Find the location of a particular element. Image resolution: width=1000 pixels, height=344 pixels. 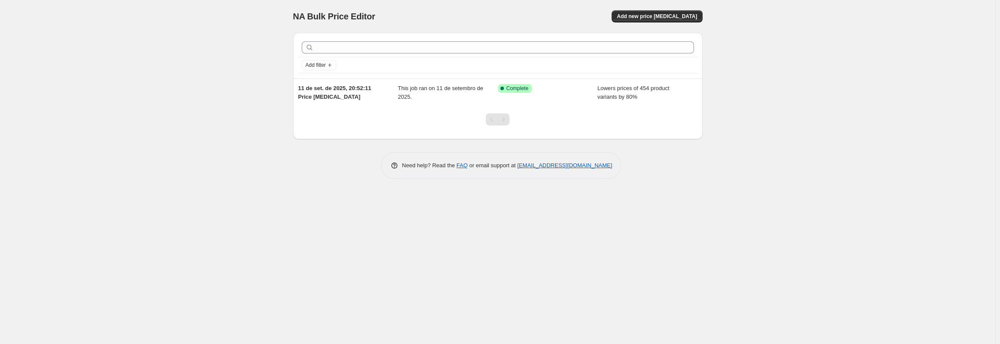

span: Complete is located at coordinates (517, 88).